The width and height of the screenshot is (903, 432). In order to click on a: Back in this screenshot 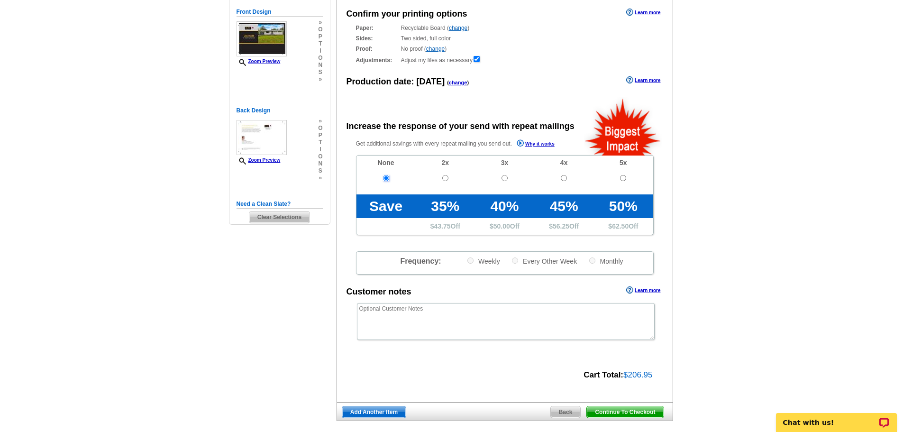, I will do `click(565, 412)`.